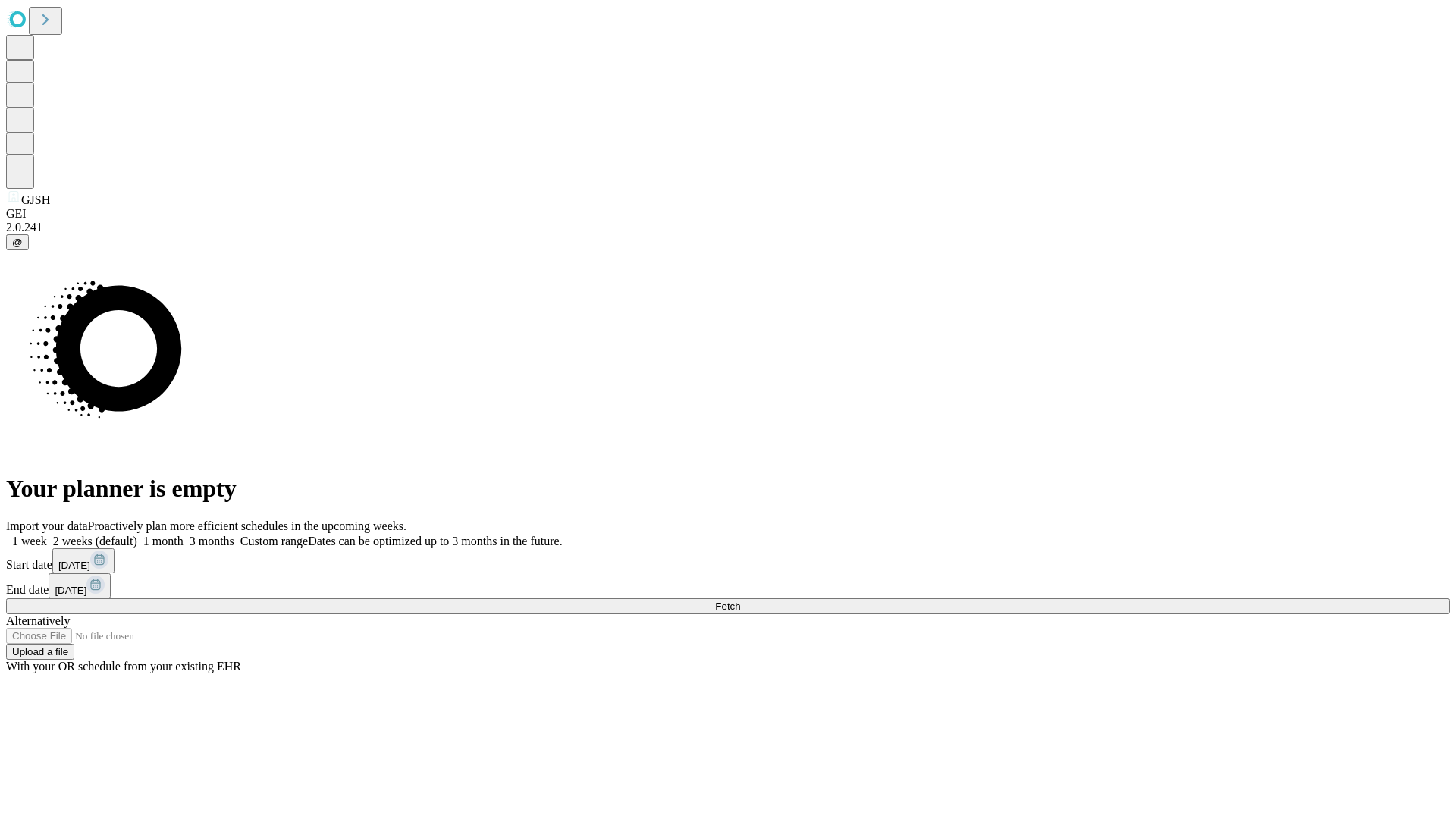  What do you see at coordinates (47, 526) in the screenshot?
I see `span: Import your data` at bounding box center [47, 526].